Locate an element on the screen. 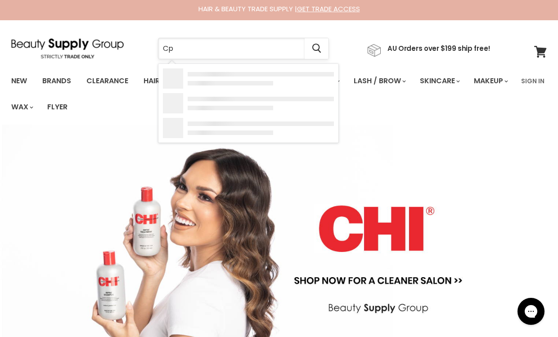 The image size is (558, 337). a: Lash / Brow is located at coordinates (379, 81).